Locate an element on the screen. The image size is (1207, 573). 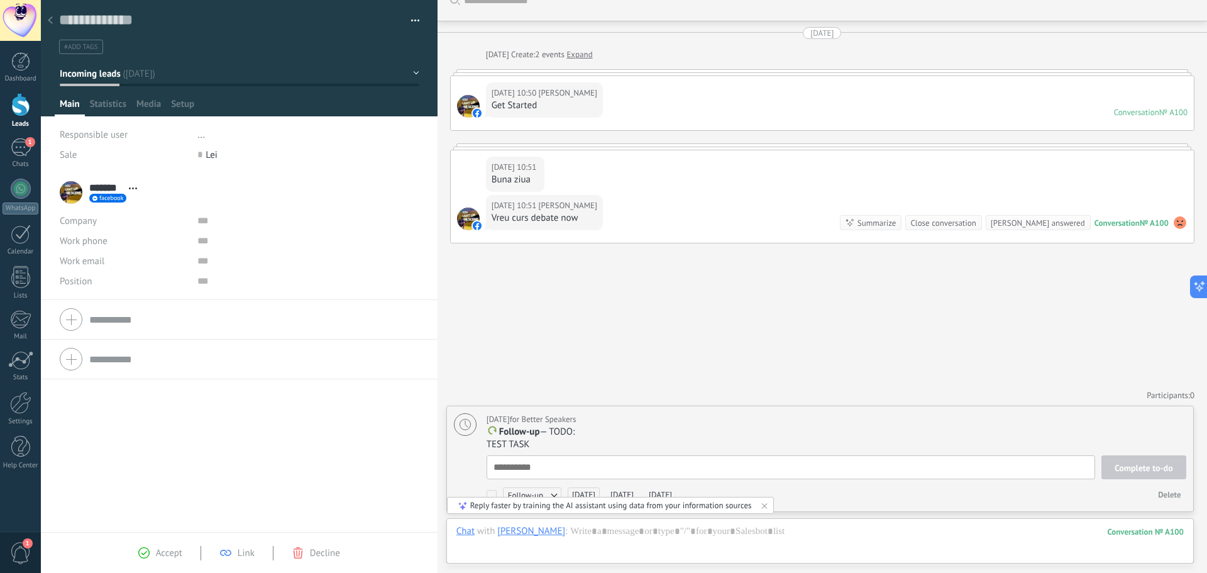
span: with is located at coordinates (486, 531).